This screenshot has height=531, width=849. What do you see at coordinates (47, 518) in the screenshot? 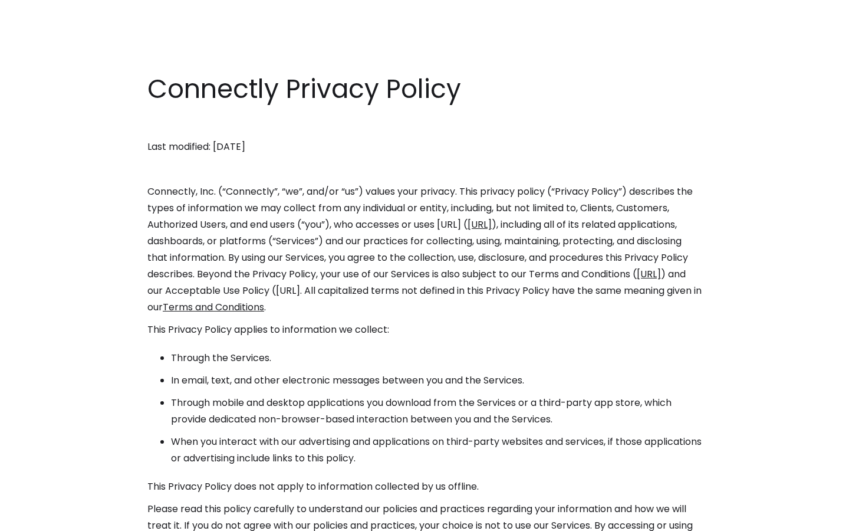
I see `ul: Language list` at bounding box center [47, 518].